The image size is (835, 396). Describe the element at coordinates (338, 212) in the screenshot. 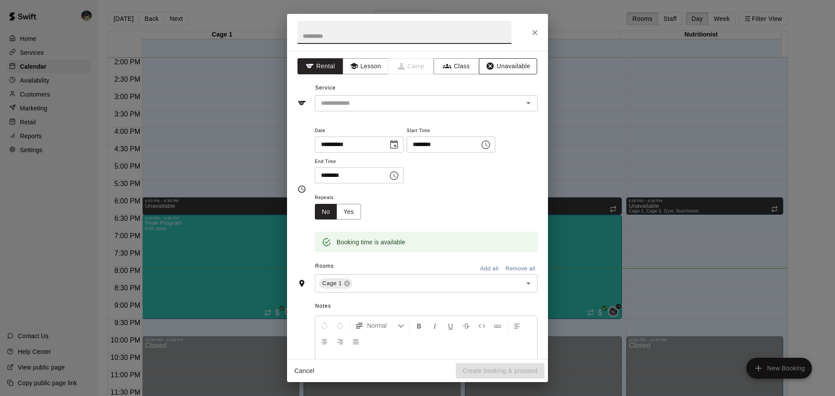

I see `div: outlined button group` at that location.